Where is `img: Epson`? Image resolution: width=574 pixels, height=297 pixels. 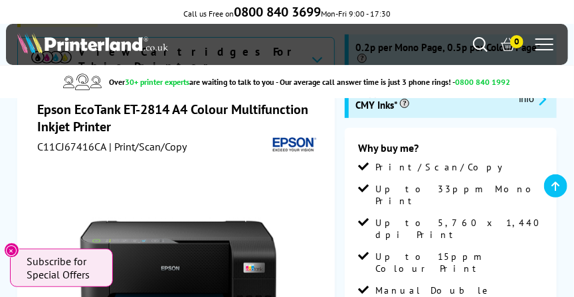 img: Epson is located at coordinates (293, 145).